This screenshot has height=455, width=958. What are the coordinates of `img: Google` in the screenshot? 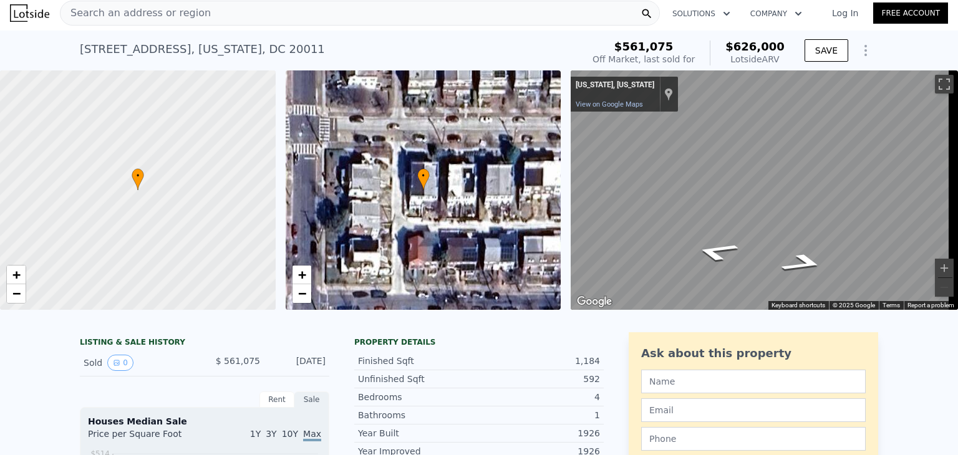 It's located at (594, 302).